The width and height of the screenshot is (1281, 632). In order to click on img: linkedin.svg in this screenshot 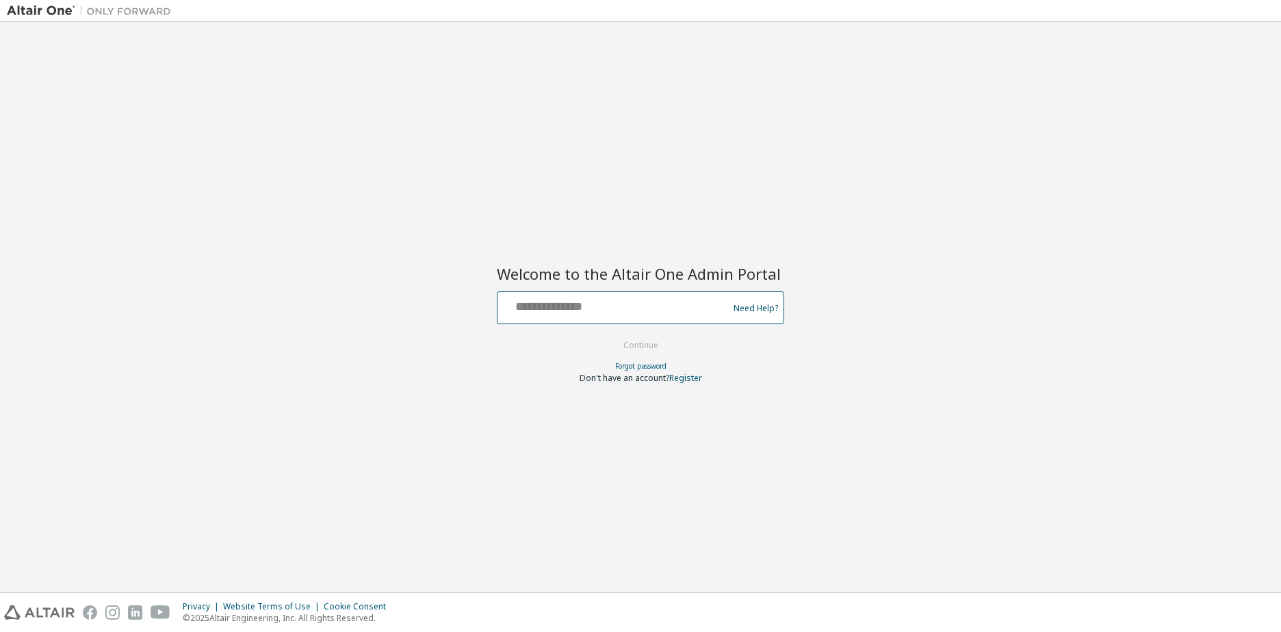, I will do `click(135, 613)`.